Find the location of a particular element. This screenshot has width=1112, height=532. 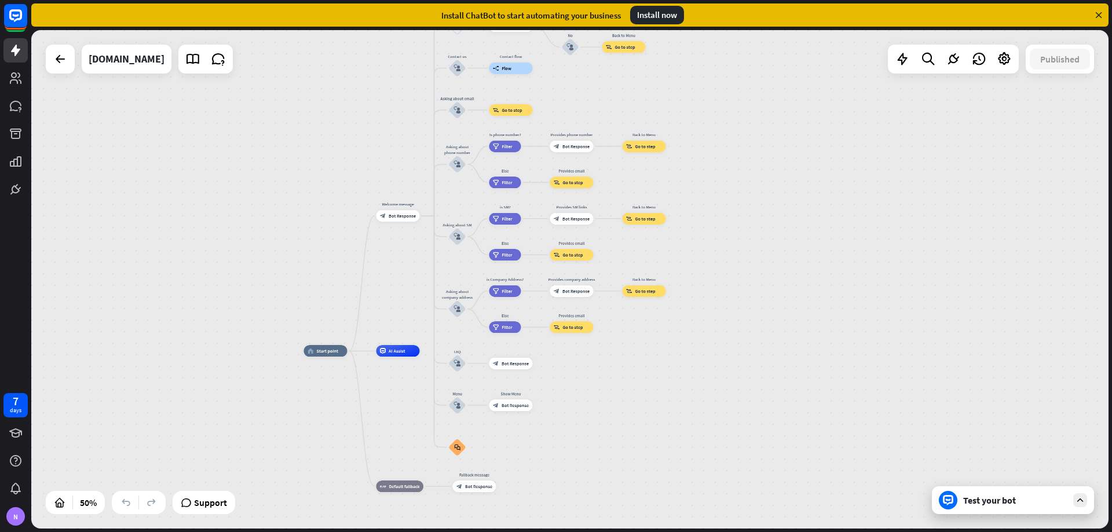

div: Asking about company address is located at coordinates (457, 295).